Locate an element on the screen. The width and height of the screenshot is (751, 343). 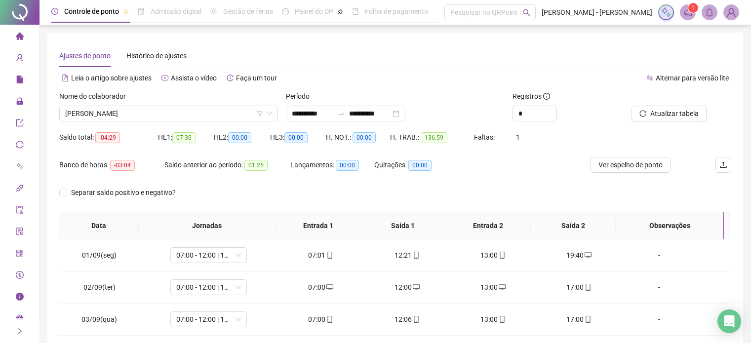
span: 136:59 is located at coordinates (434, 138).